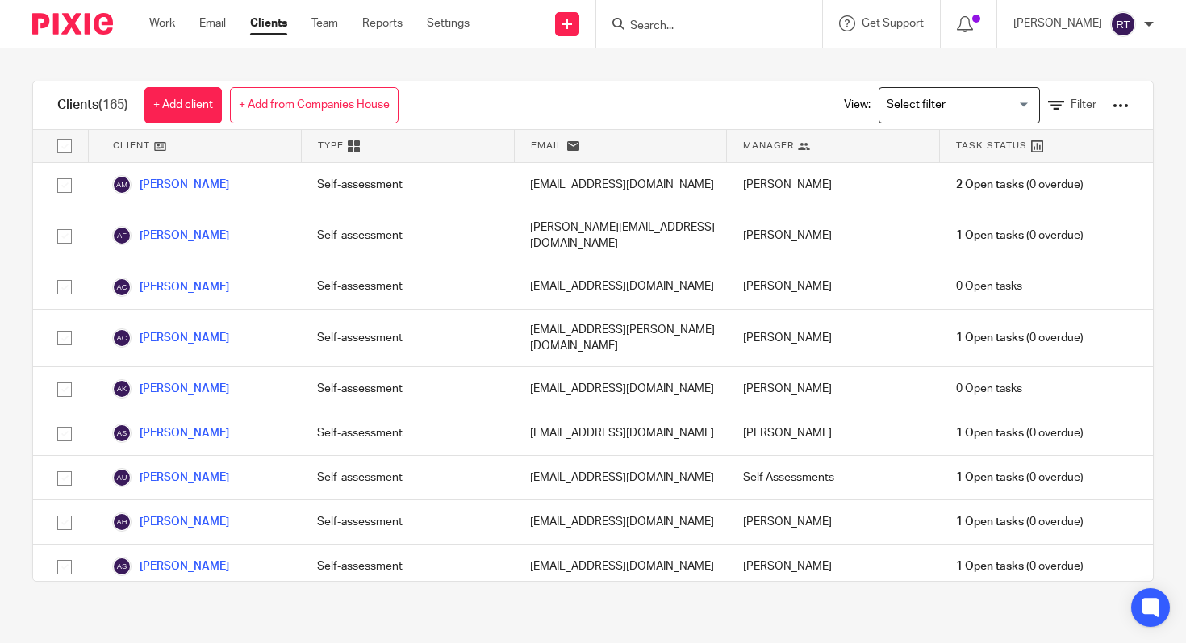  What do you see at coordinates (183, 105) in the screenshot?
I see `a: + Add client` at bounding box center [183, 105].